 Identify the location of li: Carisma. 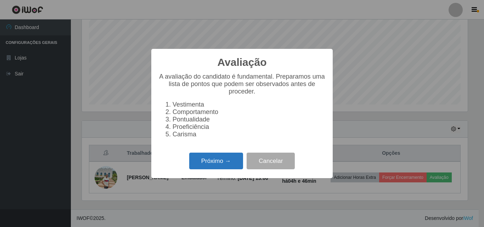
(249, 134).